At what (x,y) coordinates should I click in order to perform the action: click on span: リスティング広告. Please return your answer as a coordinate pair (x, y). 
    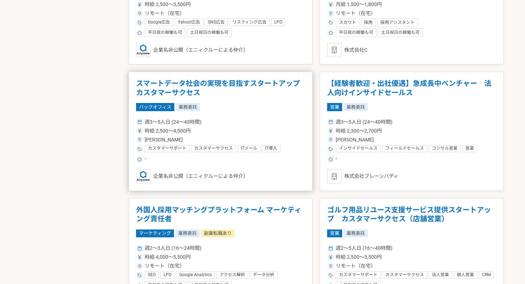
    Looking at the image, I should click on (249, 22).